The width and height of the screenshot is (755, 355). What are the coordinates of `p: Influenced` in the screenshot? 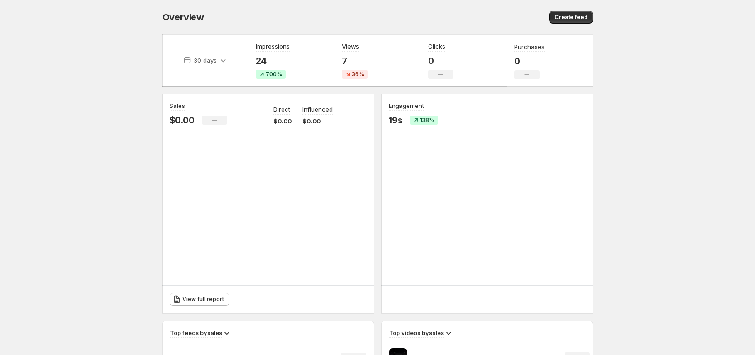 It's located at (318, 109).